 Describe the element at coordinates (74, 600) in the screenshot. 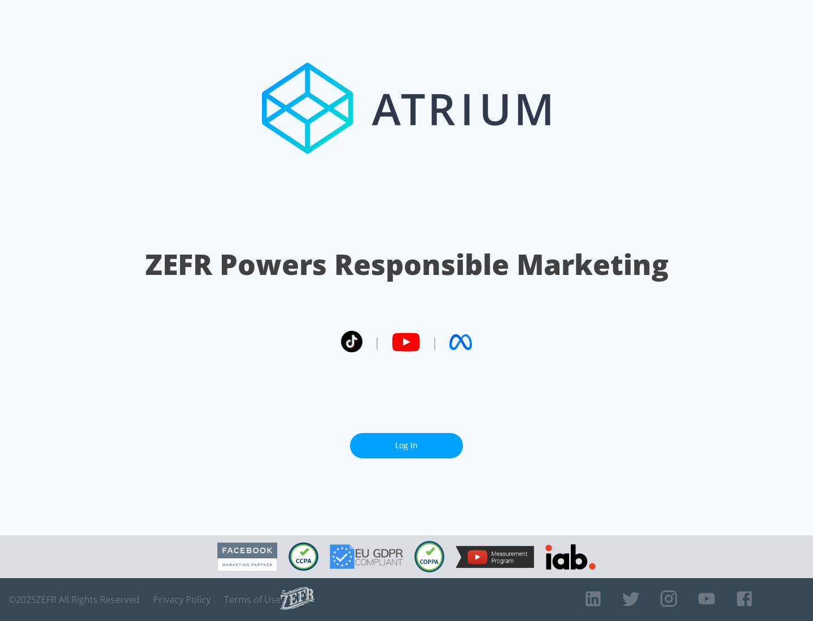

I see `span: © 2025 ZEFR All Rights Reserved` at that location.